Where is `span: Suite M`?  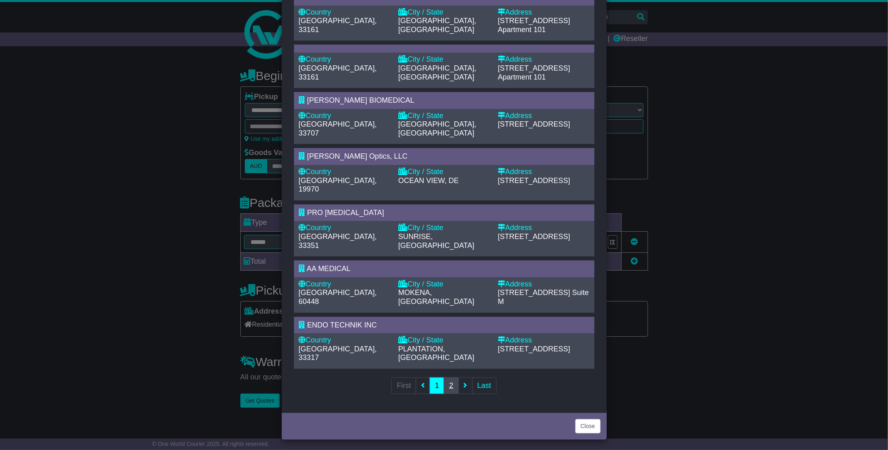 span: Suite M is located at coordinates (543, 297).